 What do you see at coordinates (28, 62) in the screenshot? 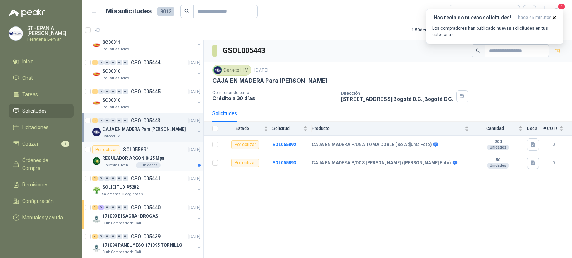
I see `span: Inicio` at bounding box center [28, 62].